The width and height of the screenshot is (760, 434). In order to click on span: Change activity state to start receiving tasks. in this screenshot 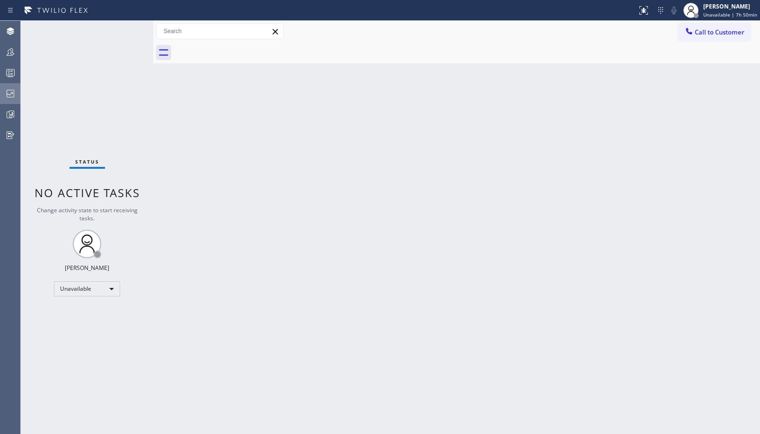, I will do `click(87, 214)`.